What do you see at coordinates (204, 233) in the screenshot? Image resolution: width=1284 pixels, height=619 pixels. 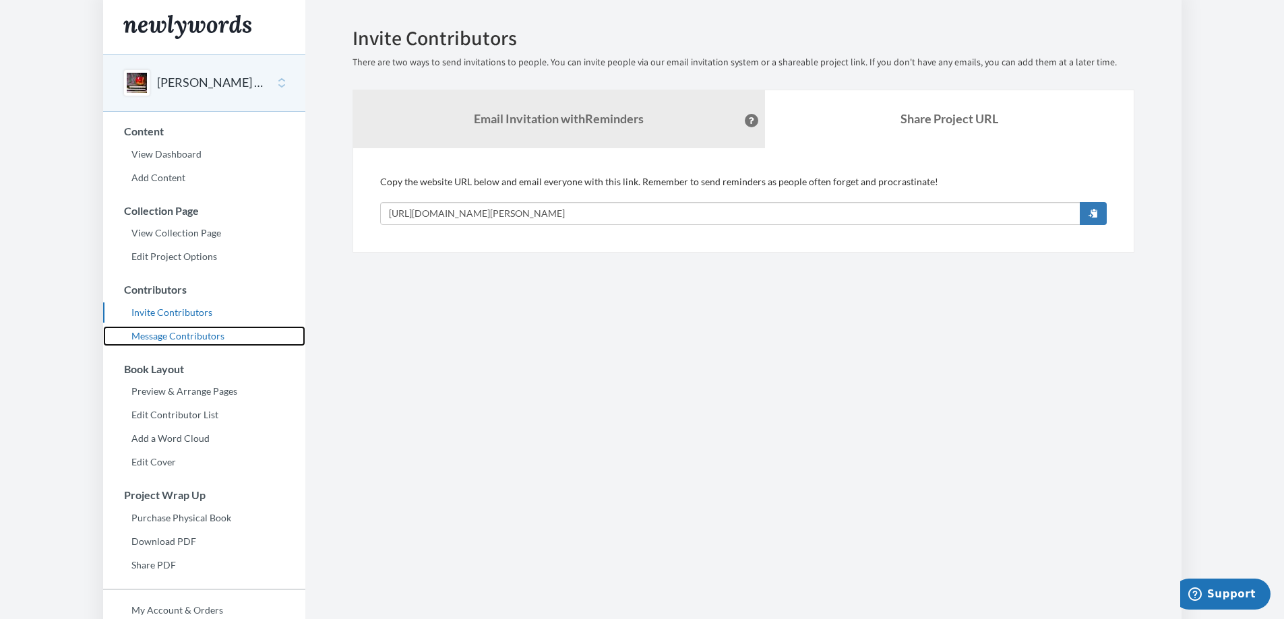 I see `a: View Collection Page` at bounding box center [204, 233].